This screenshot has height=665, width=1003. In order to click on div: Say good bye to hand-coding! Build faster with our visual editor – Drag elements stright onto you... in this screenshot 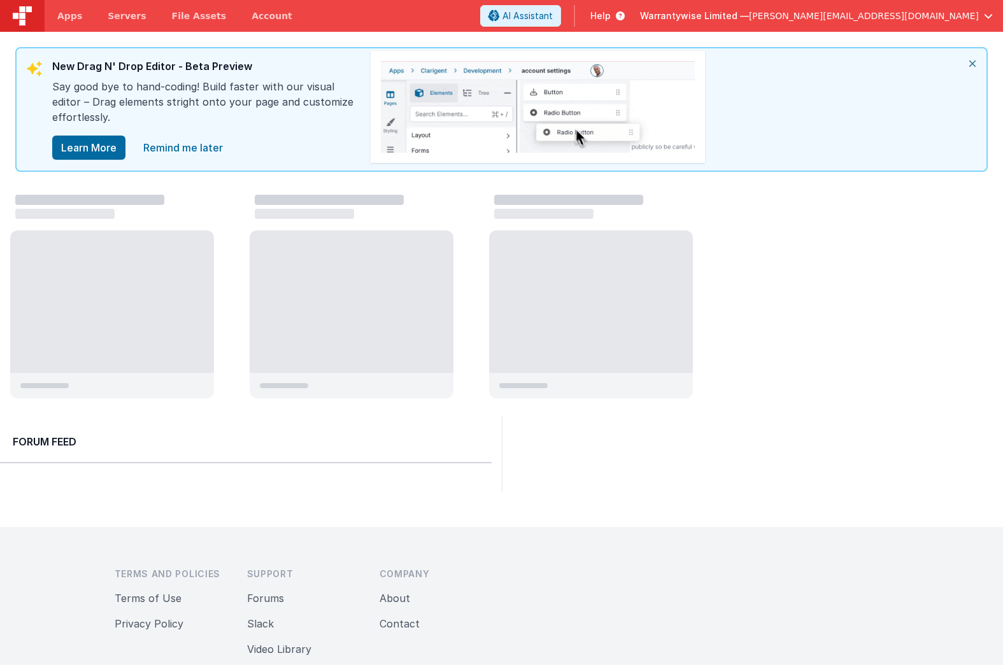, I will do `click(205, 107)`.